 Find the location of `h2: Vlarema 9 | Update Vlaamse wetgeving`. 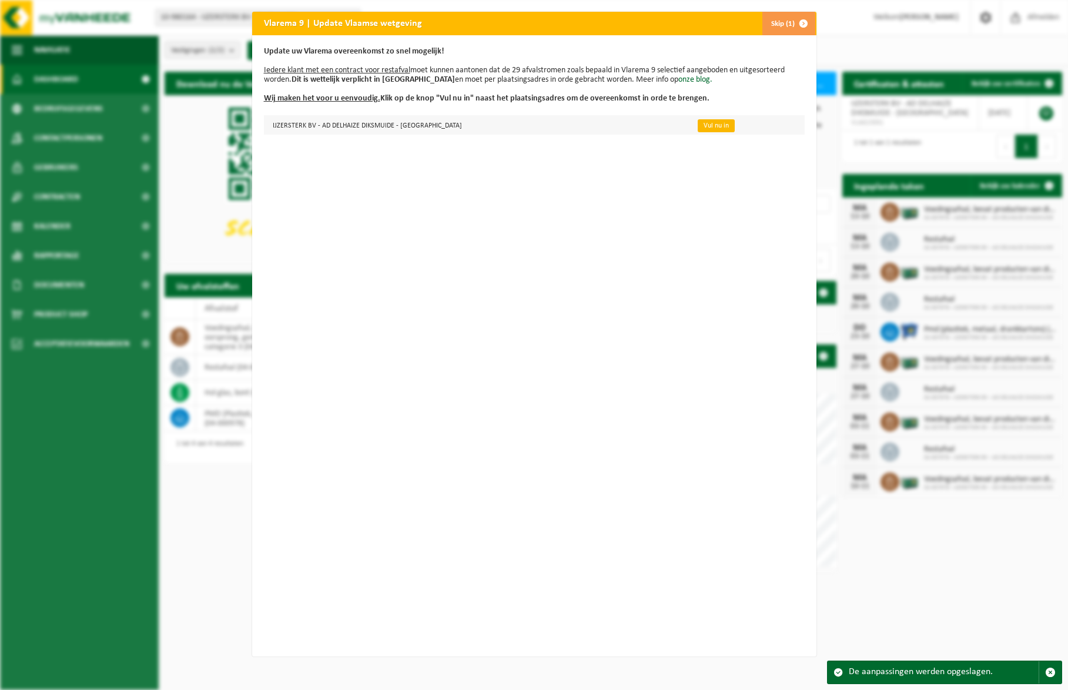

h2: Vlarema 9 | Update Vlaamse wetgeving is located at coordinates (343, 23).